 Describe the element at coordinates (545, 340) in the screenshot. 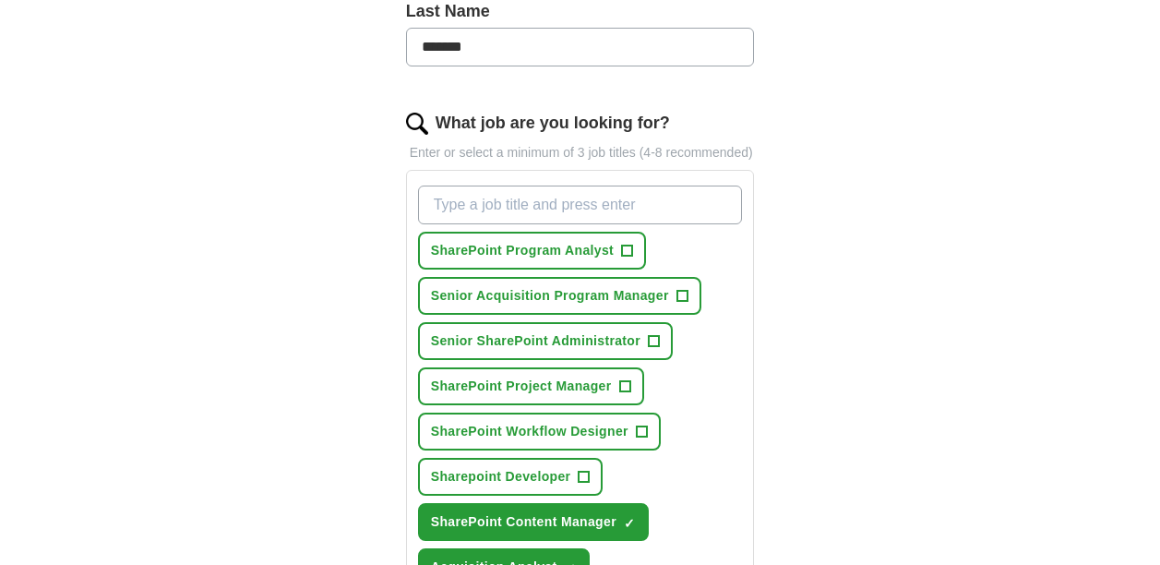

I see `button: Senior SharePoint Administrator` at that location.